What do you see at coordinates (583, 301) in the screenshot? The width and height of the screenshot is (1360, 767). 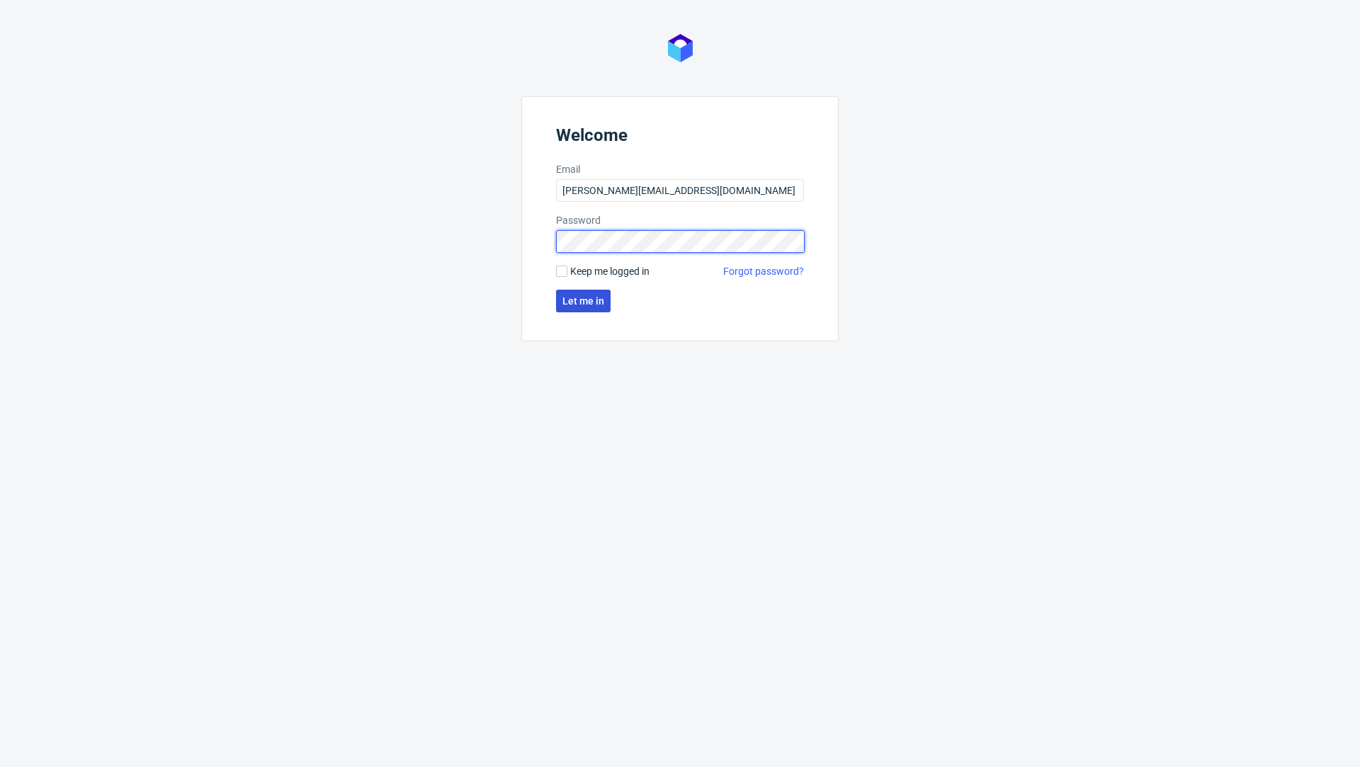 I see `span: Let me in` at bounding box center [583, 301].